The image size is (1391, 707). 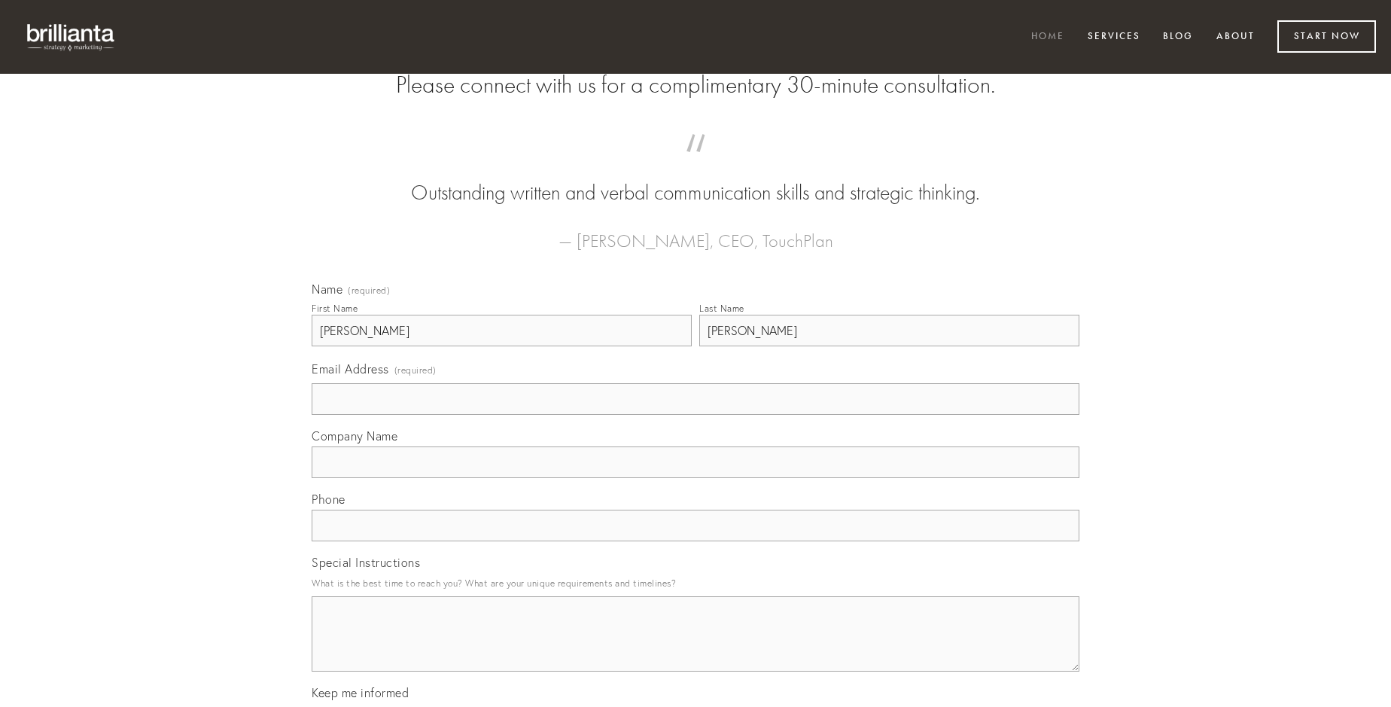 I want to click on span: Phone, so click(x=328, y=499).